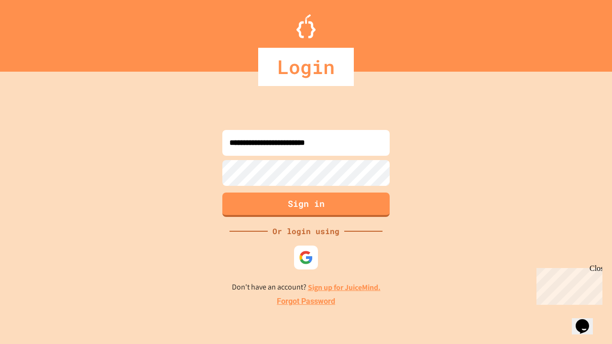 The height and width of the screenshot is (344, 612). Describe the element at coordinates (306, 302) in the screenshot. I see `a: Forgot Password` at that location.